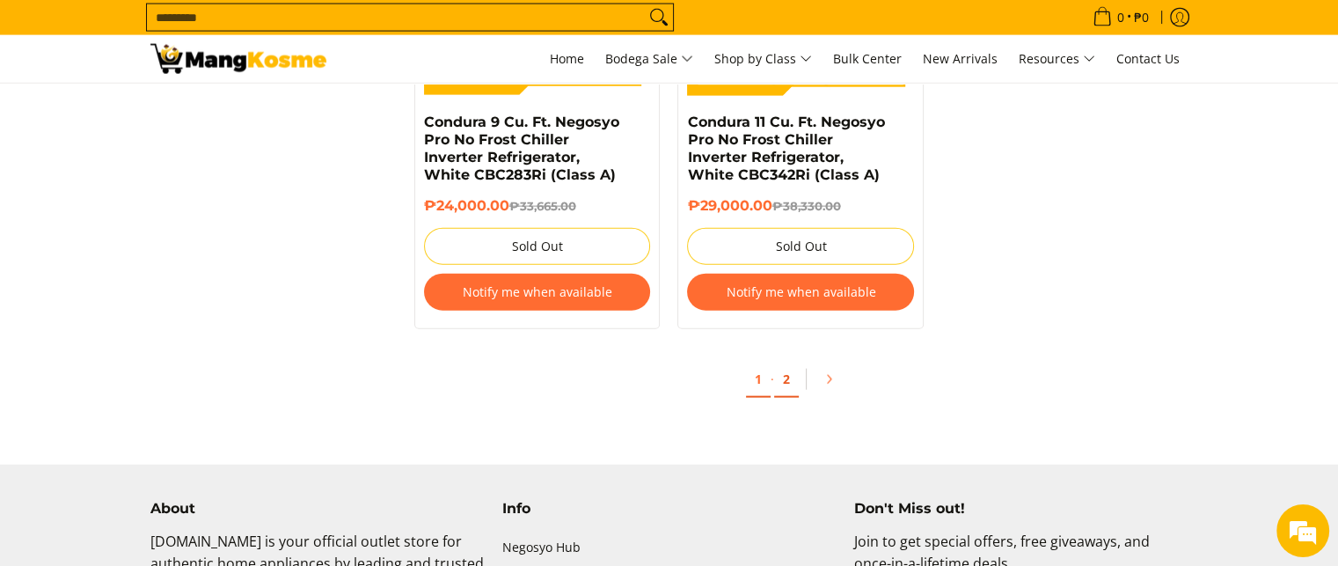 This screenshot has width=1338, height=566. I want to click on a: 2, so click(787, 379).